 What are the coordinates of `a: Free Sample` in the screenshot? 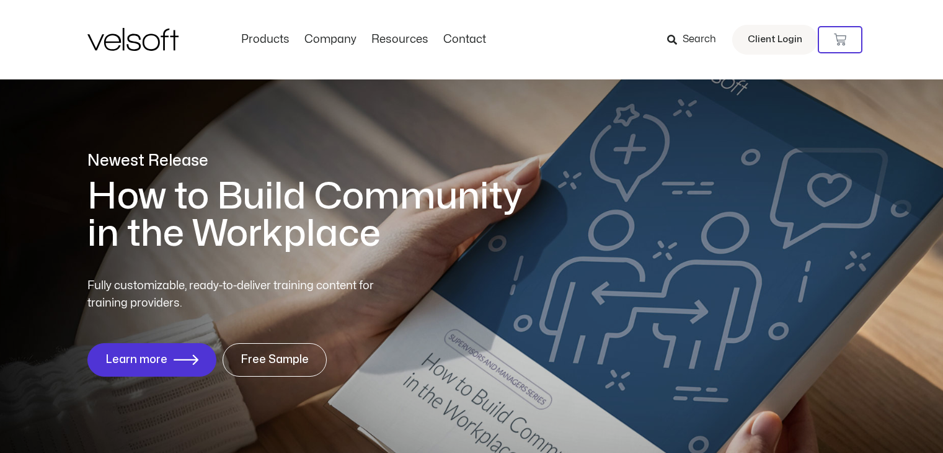 It's located at (275, 360).